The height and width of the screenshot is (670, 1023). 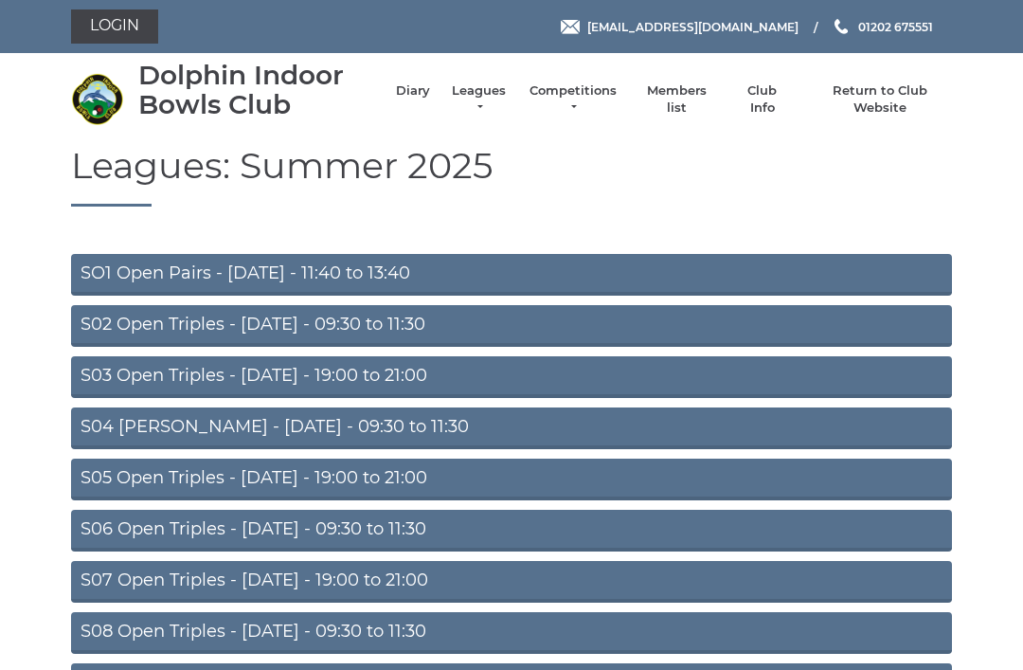 I want to click on img: Email, so click(x=570, y=27).